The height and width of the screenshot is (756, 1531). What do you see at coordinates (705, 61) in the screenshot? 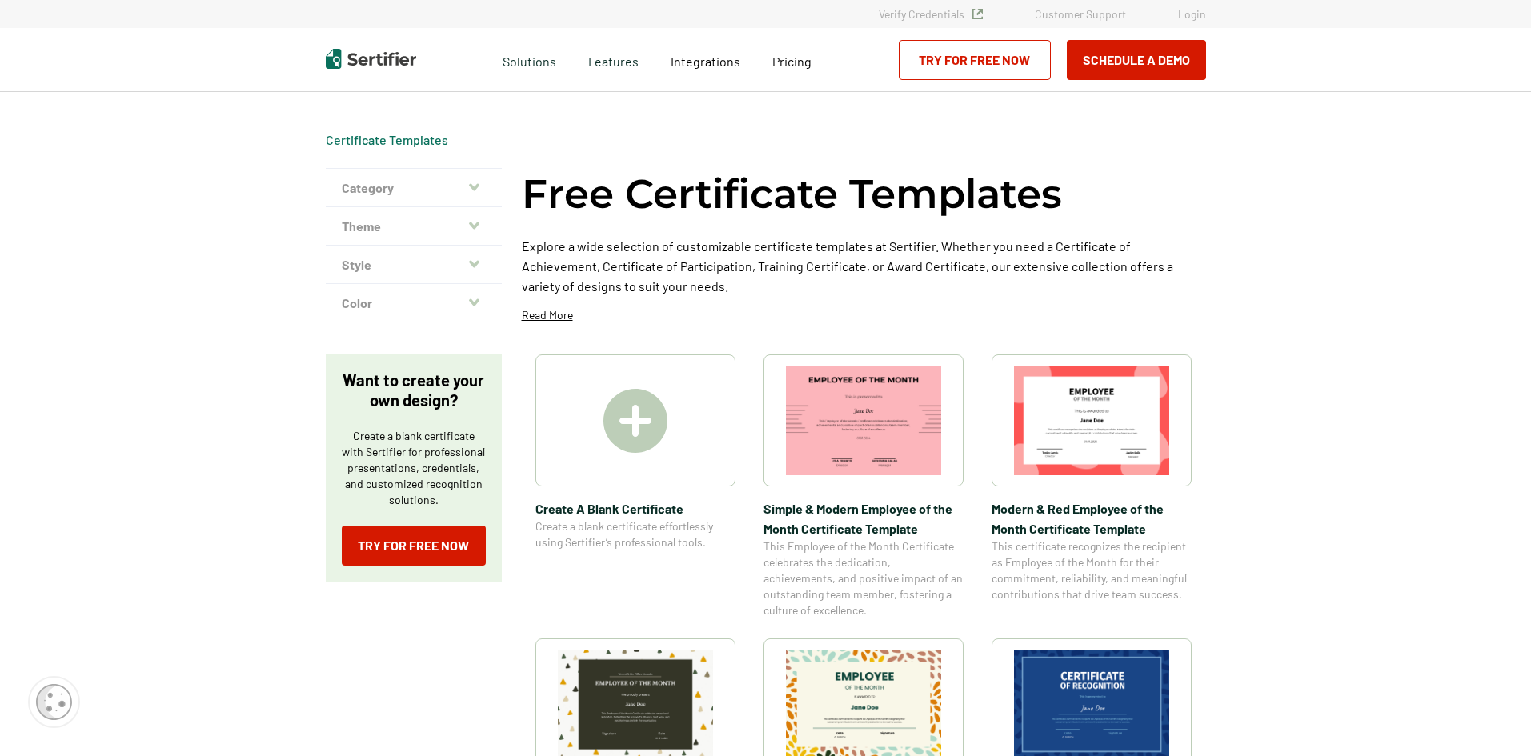
I see `span: Integrations` at bounding box center [705, 61].